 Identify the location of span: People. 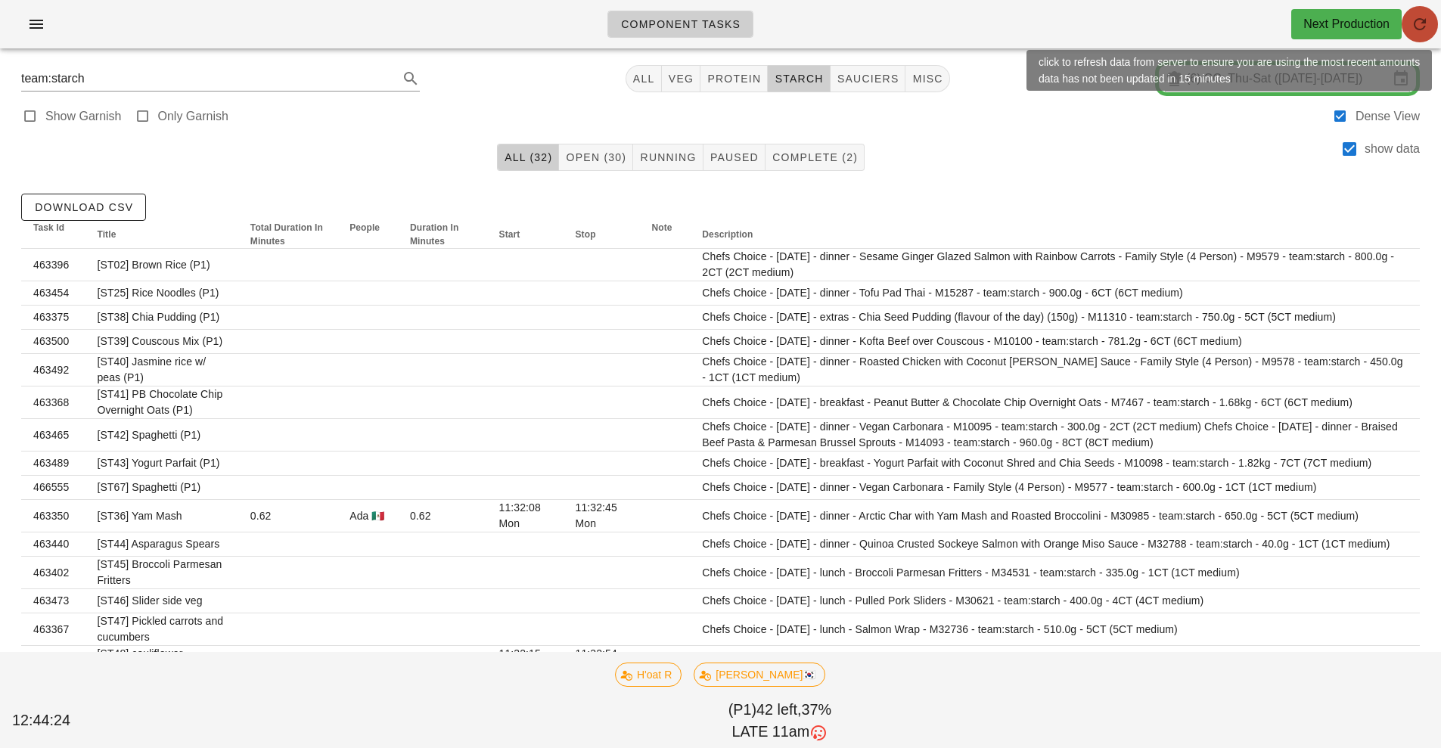
(365, 228).